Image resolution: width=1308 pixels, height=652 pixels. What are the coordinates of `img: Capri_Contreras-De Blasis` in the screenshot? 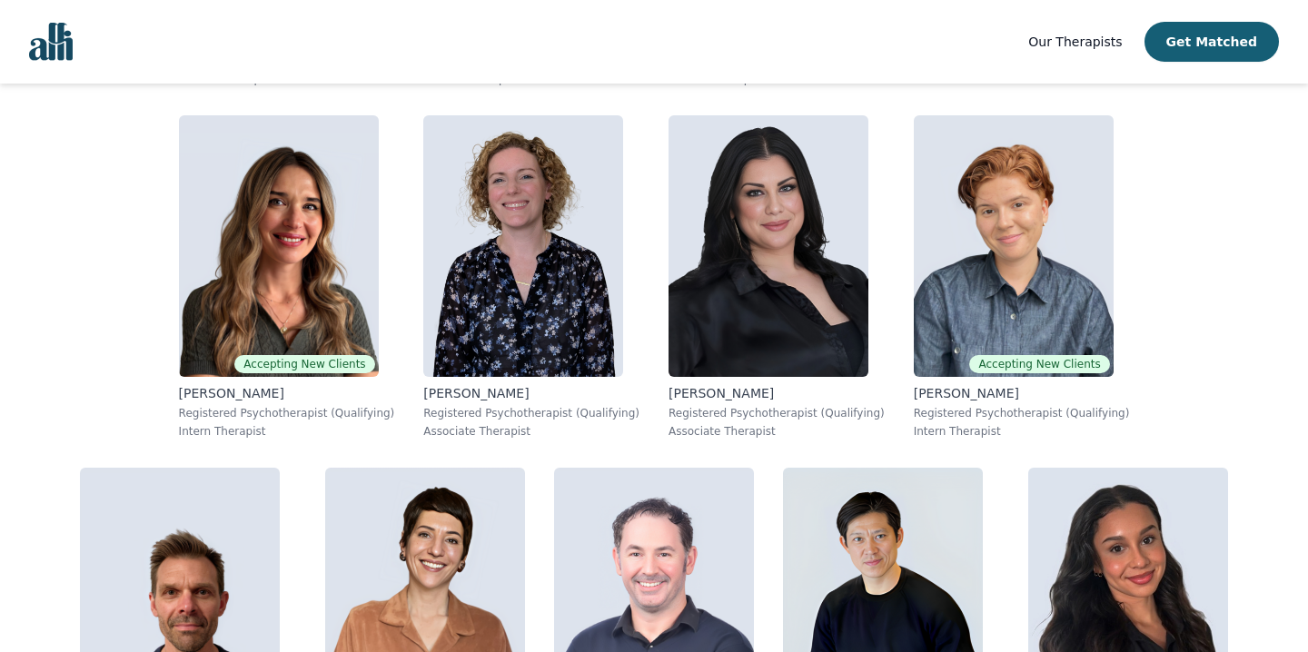 It's located at (1014, 246).